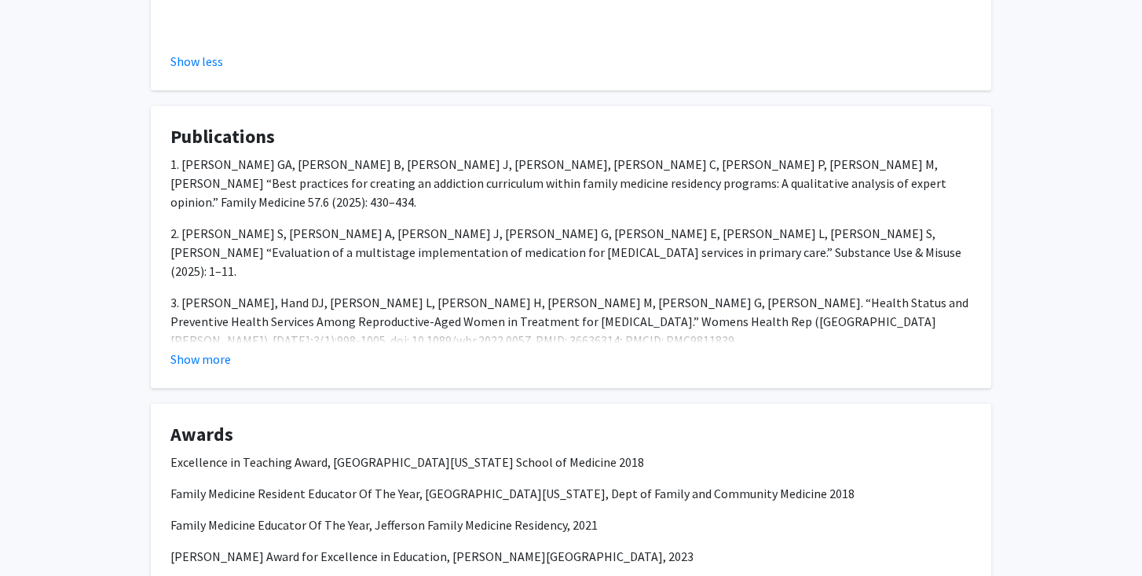 Image resolution: width=1142 pixels, height=576 pixels. I want to click on p: Family Medicine Educator Of The Year, Jefferson Family Medicine Residency, 2021, so click(571, 525).